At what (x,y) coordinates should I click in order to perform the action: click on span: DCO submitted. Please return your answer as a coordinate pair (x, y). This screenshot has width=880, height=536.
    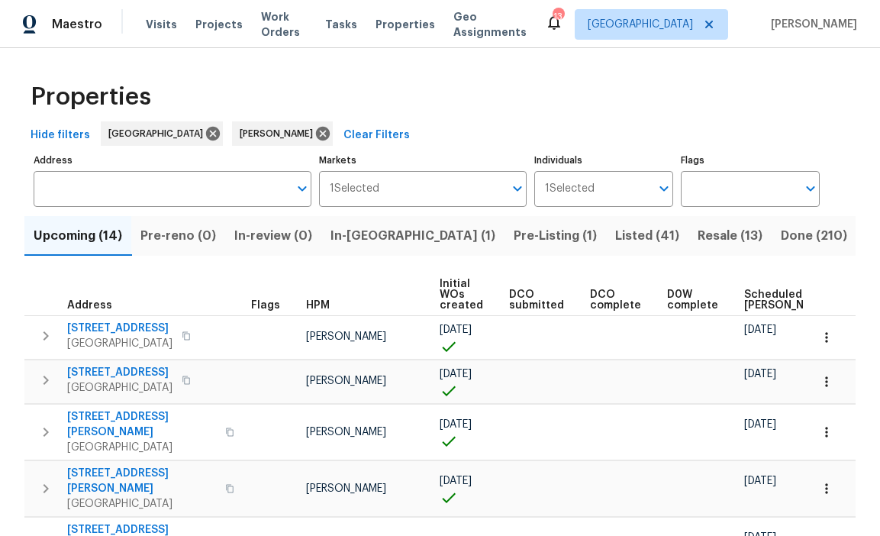
    Looking at the image, I should click on (537, 300).